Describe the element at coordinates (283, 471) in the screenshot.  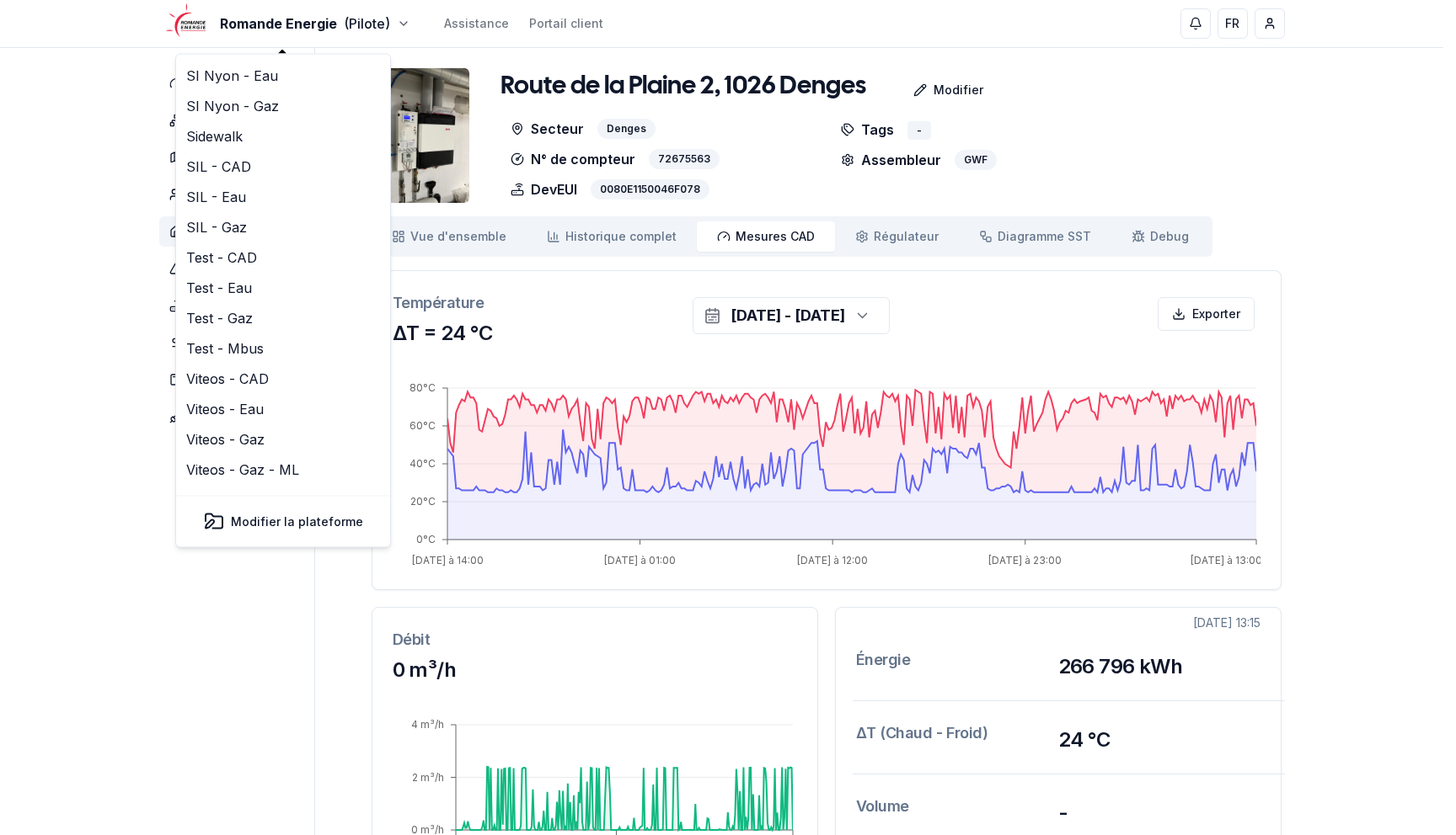
I see `a: Viteos - Gaz - ML` at that location.